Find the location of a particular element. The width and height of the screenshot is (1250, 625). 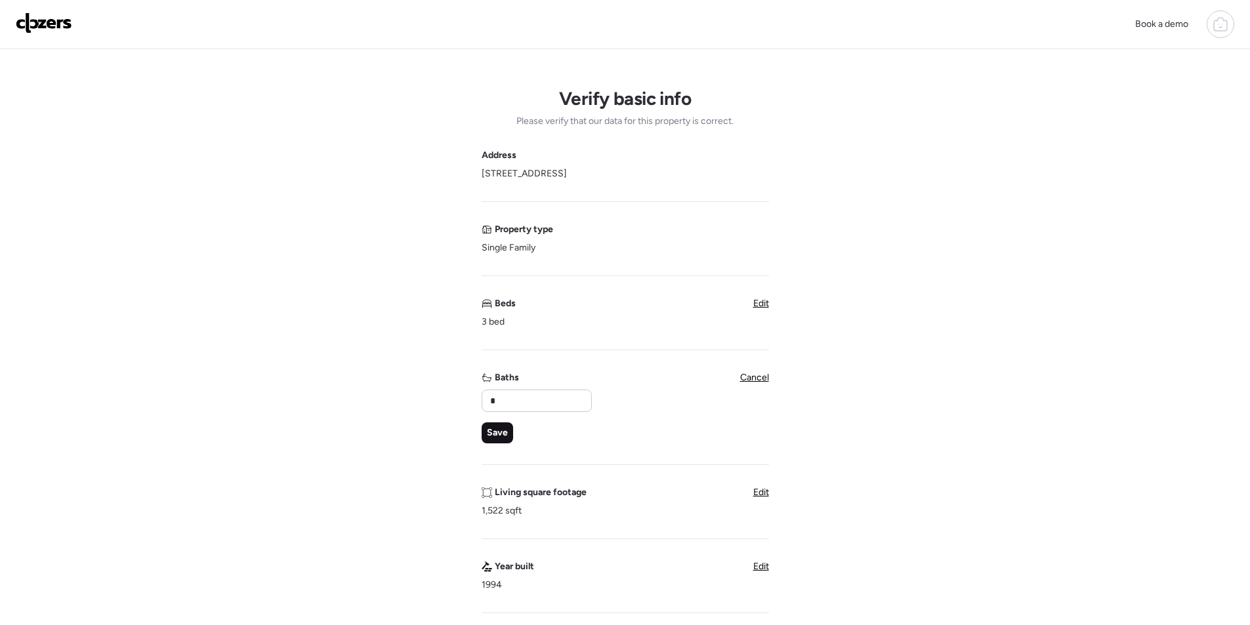

span: 3 bed is located at coordinates (493, 322).